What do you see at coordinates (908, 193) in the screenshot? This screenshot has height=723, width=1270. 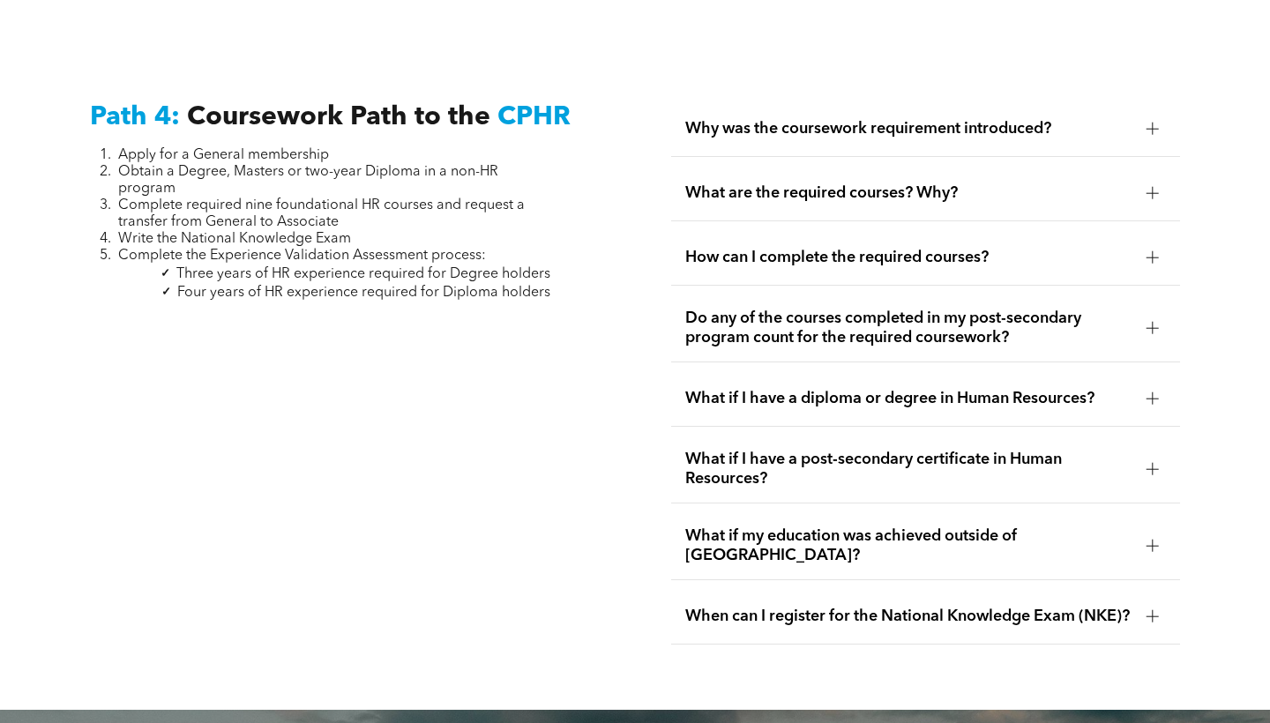 I see `span: What are the required courses? Why?` at bounding box center [908, 193].